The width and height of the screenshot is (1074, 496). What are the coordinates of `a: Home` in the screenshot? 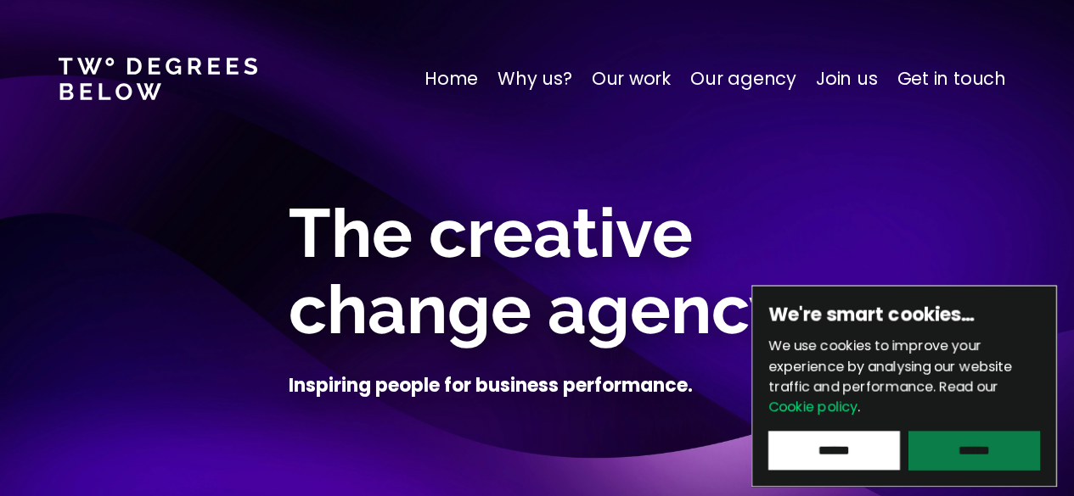 It's located at (451, 79).